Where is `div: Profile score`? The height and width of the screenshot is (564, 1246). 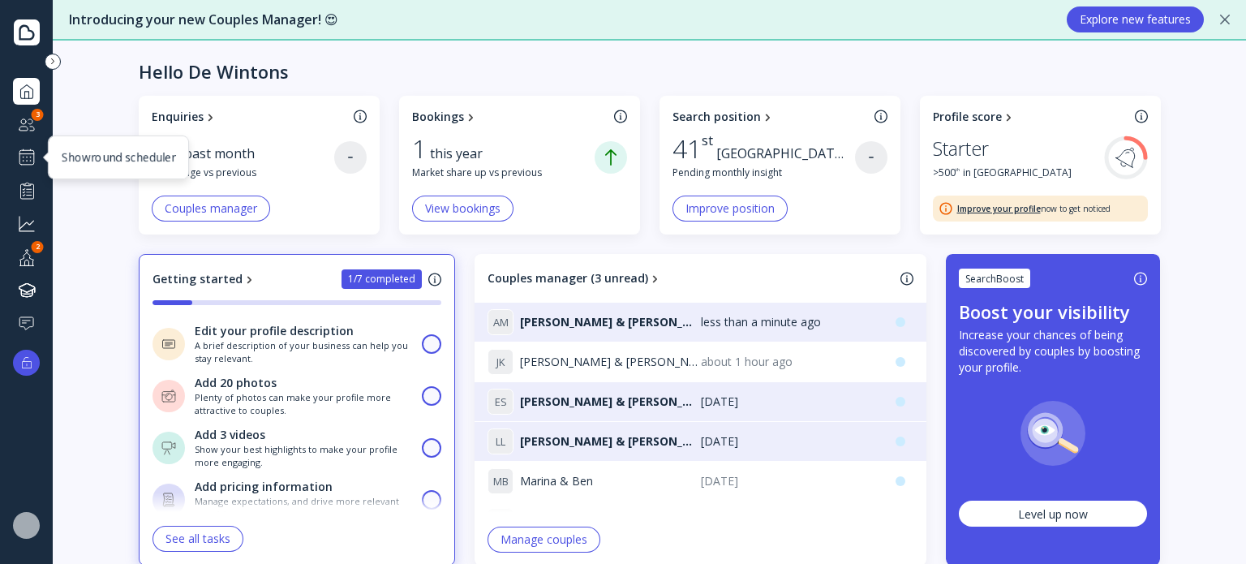
div: Profile score is located at coordinates (967, 117).